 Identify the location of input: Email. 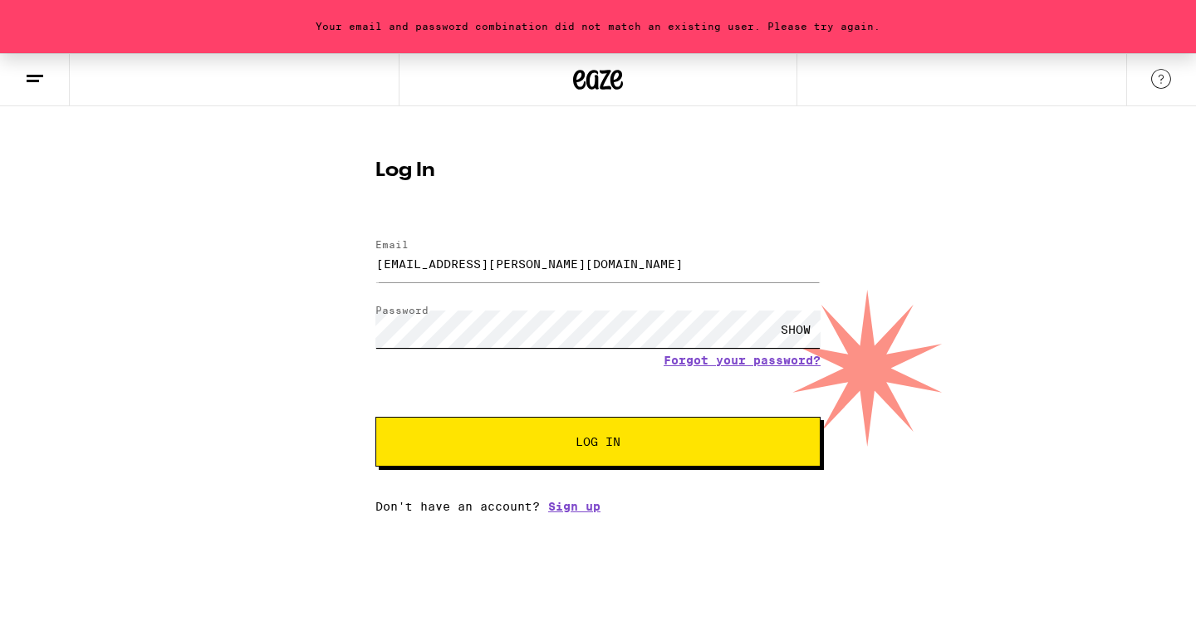
(598, 263).